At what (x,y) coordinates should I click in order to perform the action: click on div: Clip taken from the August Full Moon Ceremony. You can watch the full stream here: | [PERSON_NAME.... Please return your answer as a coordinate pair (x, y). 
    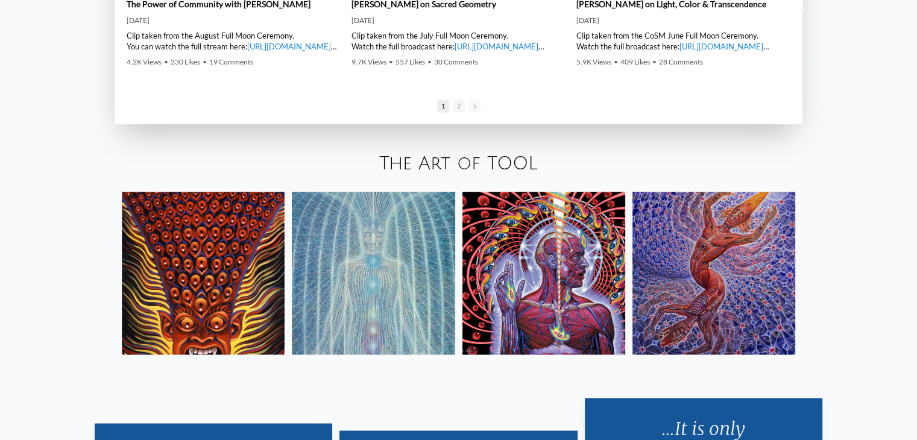
    Looking at the image, I should click on (233, 41).